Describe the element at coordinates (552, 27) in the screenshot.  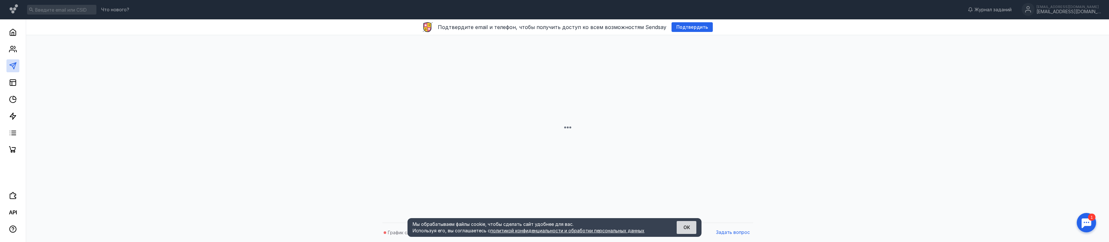
I see `span: Подтвердите email и телефон, чтобы получить доступ ко всем возможностям Sendsay` at that location.